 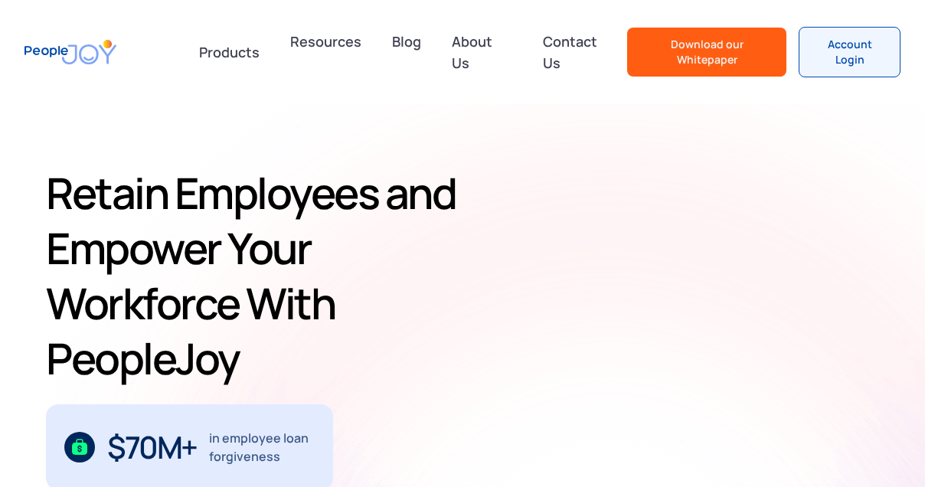 What do you see at coordinates (706, 52) in the screenshot?
I see `a: Download our Whitepaper` at bounding box center [706, 52].